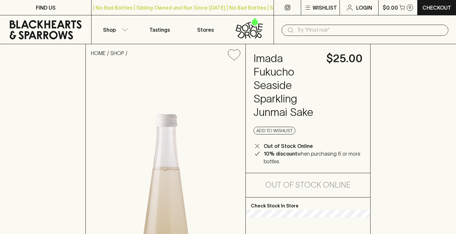 The height and width of the screenshot is (234, 456). What do you see at coordinates (114, 29) in the screenshot?
I see `button: Shop` at bounding box center [114, 29].